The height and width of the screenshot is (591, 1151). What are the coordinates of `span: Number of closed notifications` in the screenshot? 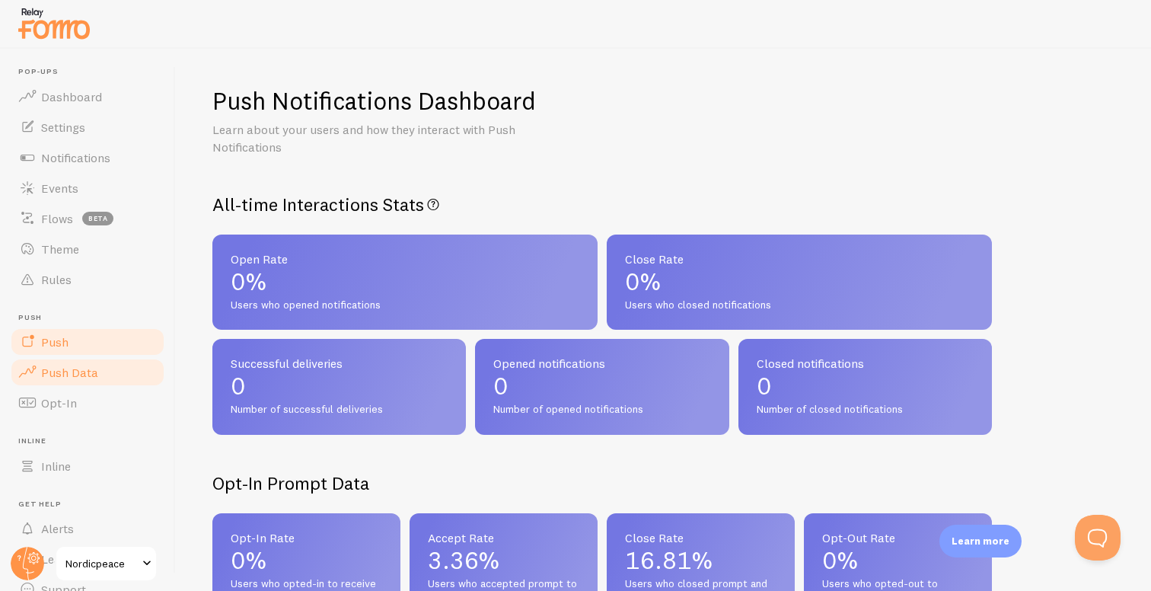 It's located at (865, 409).